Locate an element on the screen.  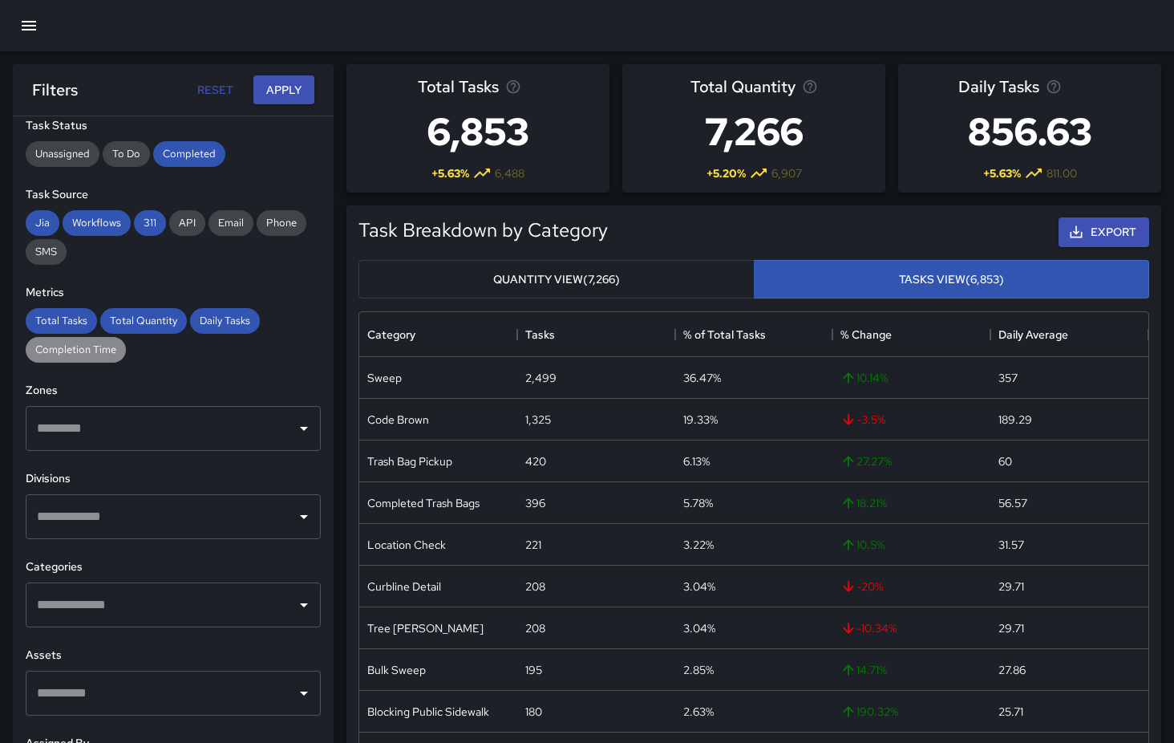
div: 19.33% is located at coordinates (700, 419).